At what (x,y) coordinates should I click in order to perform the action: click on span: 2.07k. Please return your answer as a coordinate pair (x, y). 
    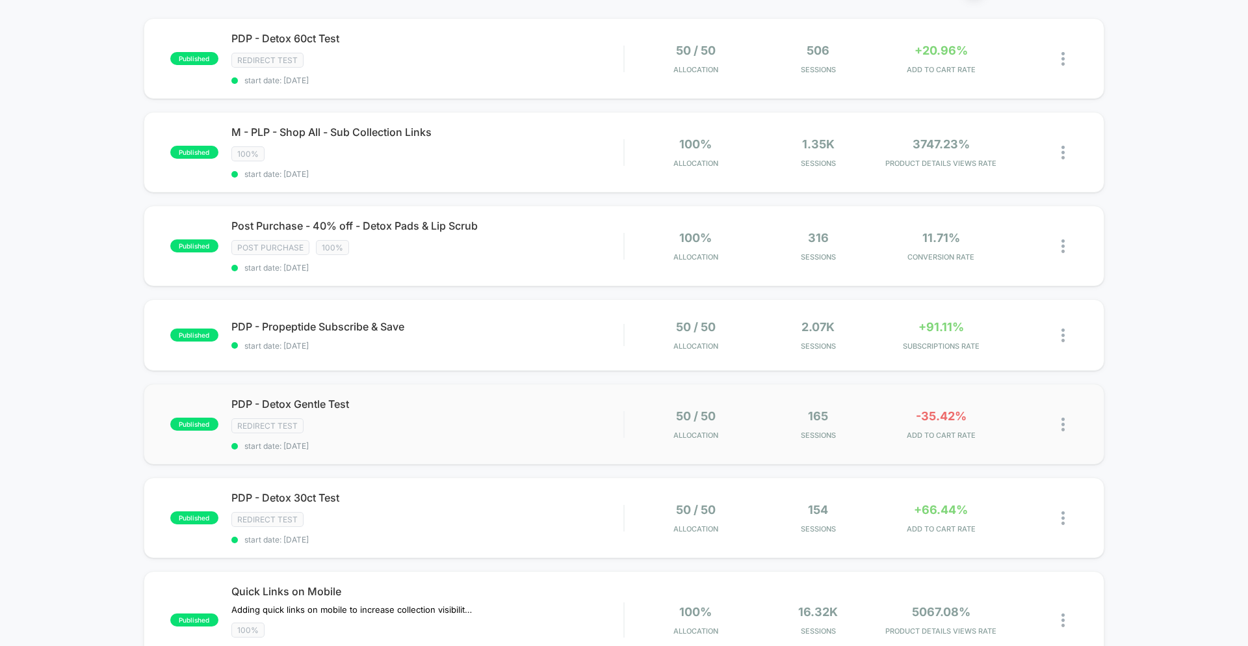
    Looking at the image, I should click on (818, 326).